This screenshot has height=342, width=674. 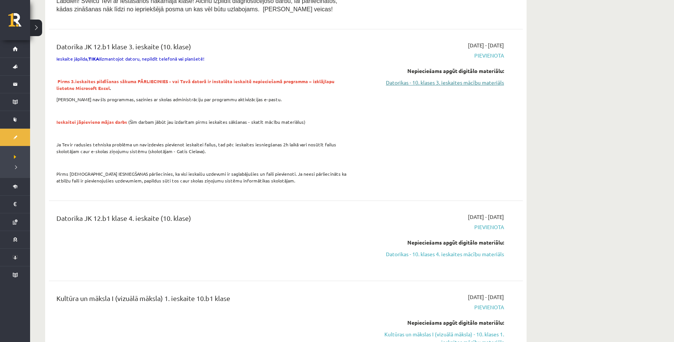 What do you see at coordinates (92, 122) in the screenshot?
I see `span: Ieskaitei jāpievieno mājas darbs` at bounding box center [92, 122].